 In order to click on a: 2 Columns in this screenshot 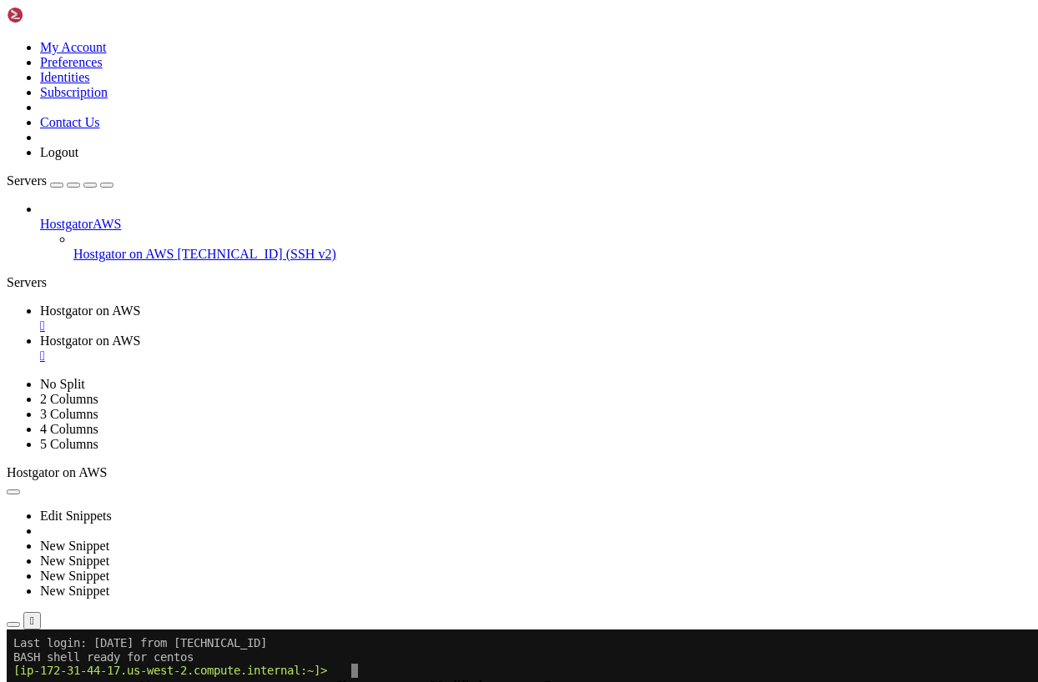, I will do `click(69, 399)`.